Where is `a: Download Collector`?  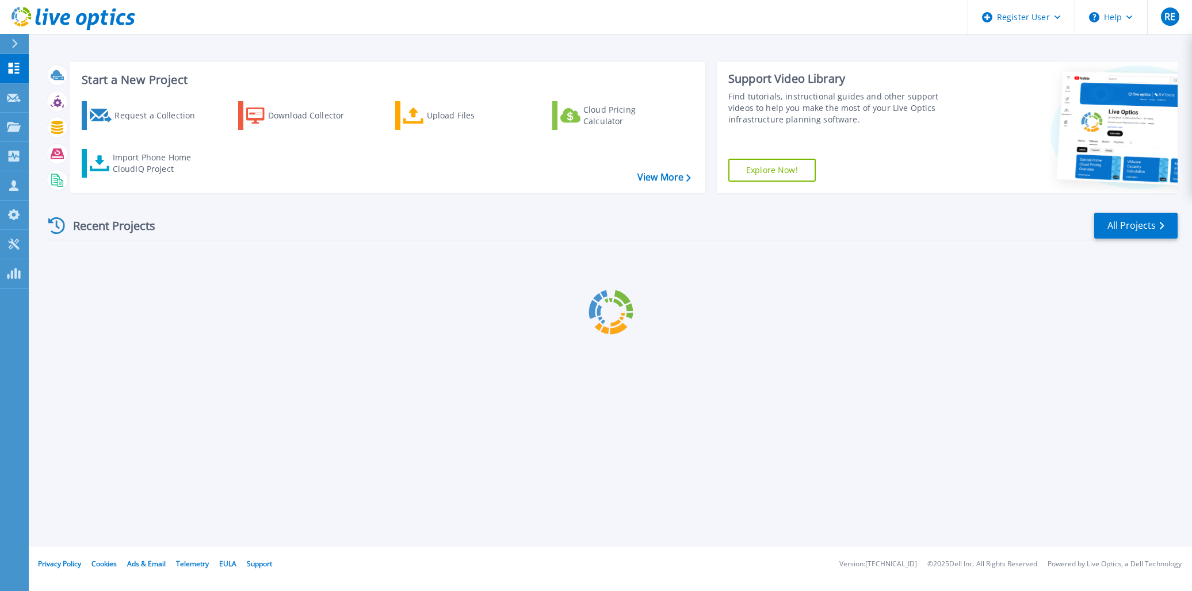 a: Download Collector is located at coordinates (302, 116).